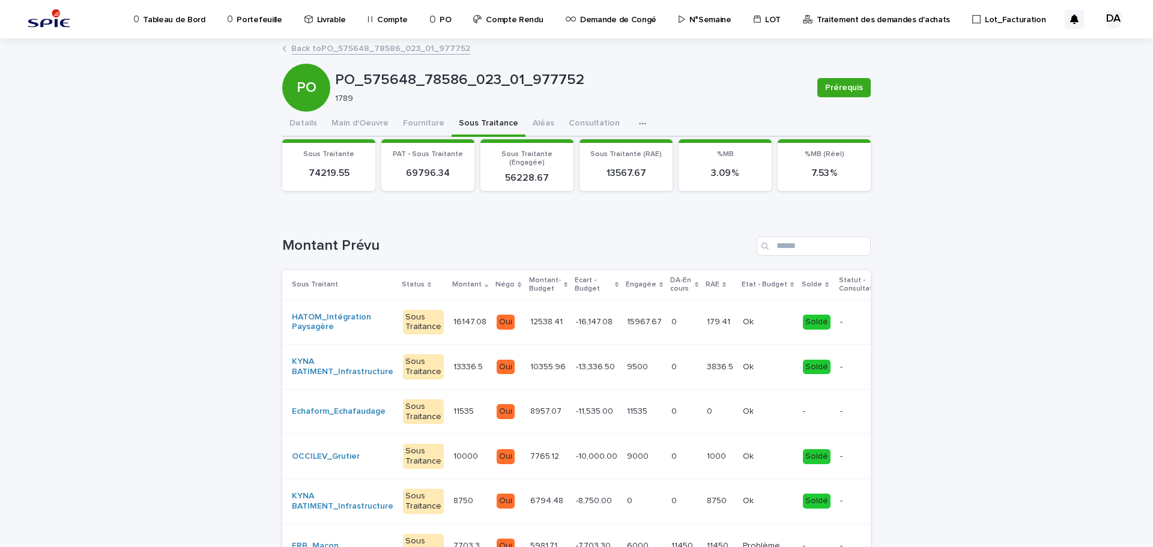  Describe the element at coordinates (545, 285) in the screenshot. I see `p: Montant-Budget` at that location.